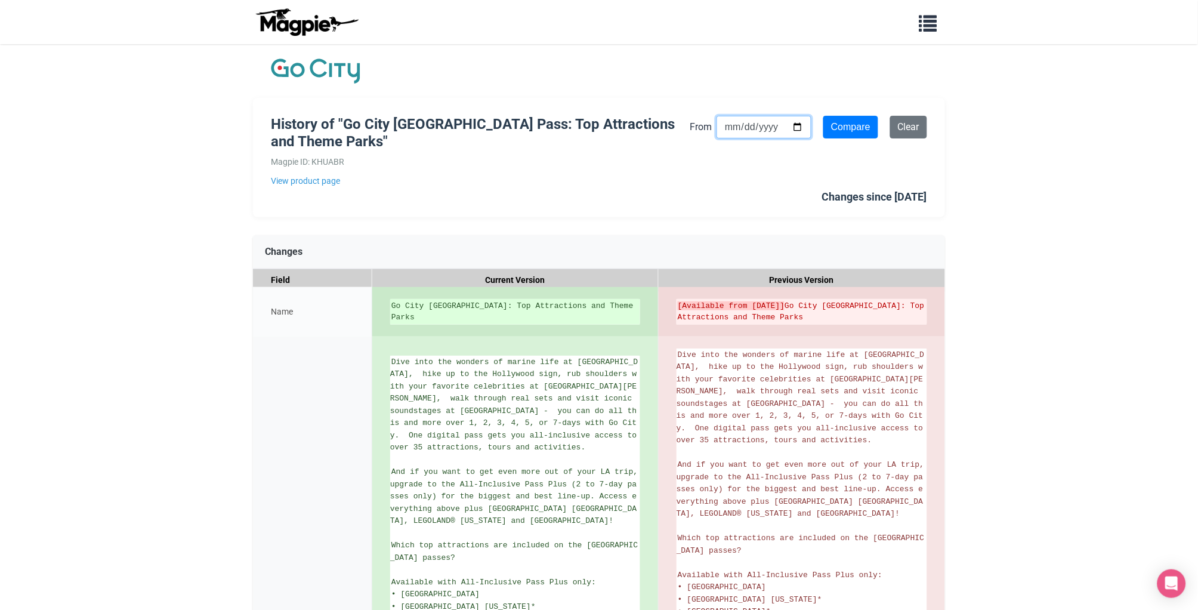 The image size is (1198, 610). What do you see at coordinates (307, 22) in the screenshot?
I see `img: logo-ab69f6fb50320c5b225c76a69d11143b.png` at bounding box center [307, 22].